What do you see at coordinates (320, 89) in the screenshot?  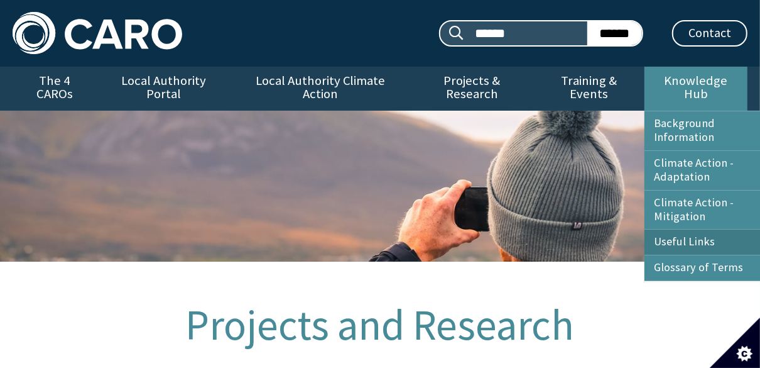 I see `a: Local Authority Climate Action` at bounding box center [320, 89].